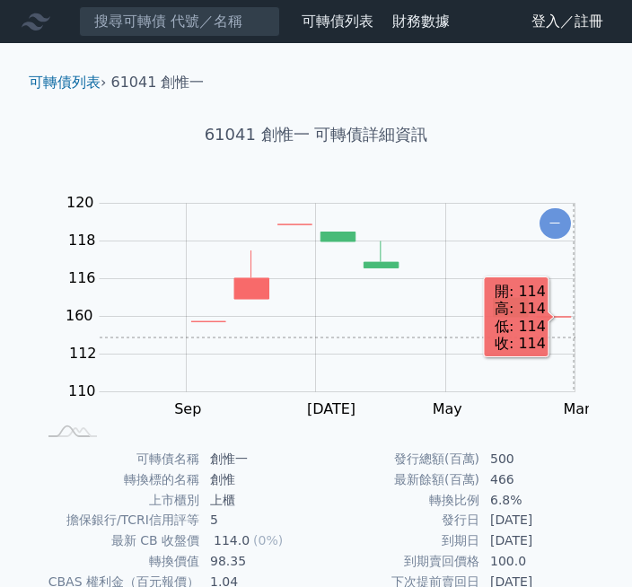 The height and width of the screenshot is (587, 632). I want to click on td: 最新餘額(百萬), so click(398, 479).